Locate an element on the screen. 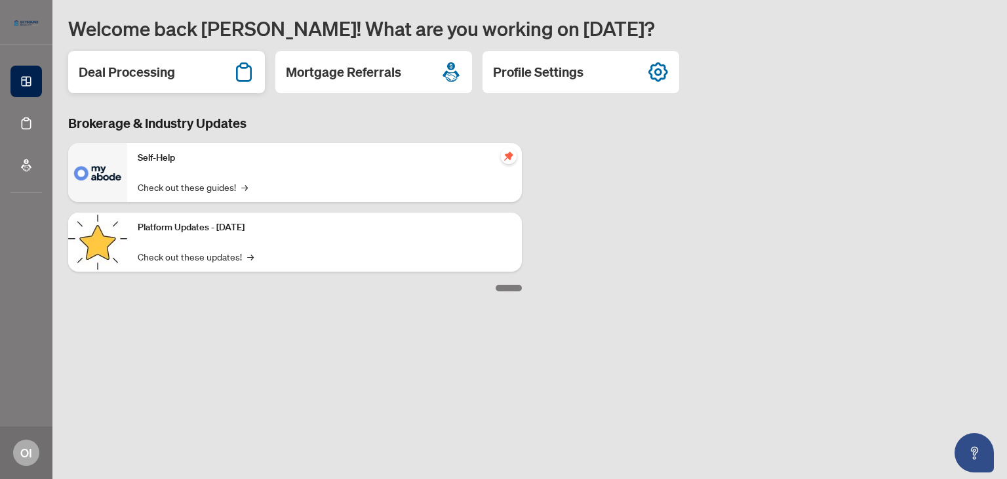 This screenshot has height=479, width=1007. a: Check out these guides!→ is located at coordinates (193, 187).